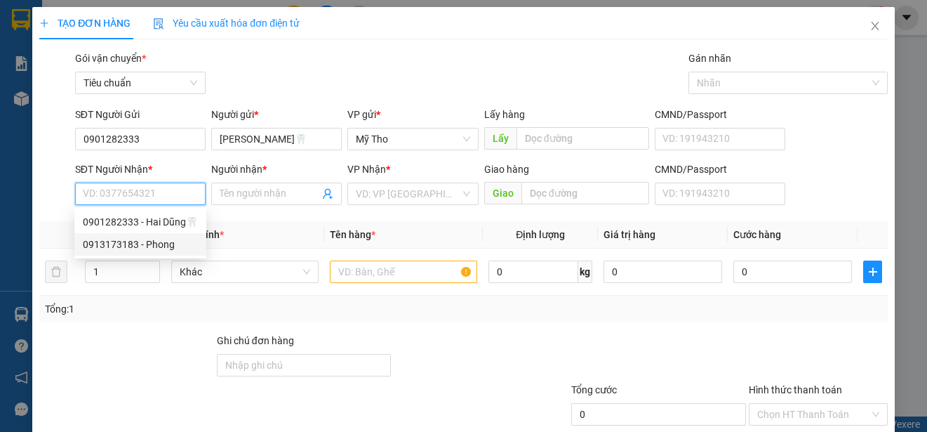  What do you see at coordinates (594, 390) in the screenshot?
I see `span: Tổng cước` at bounding box center [594, 390].